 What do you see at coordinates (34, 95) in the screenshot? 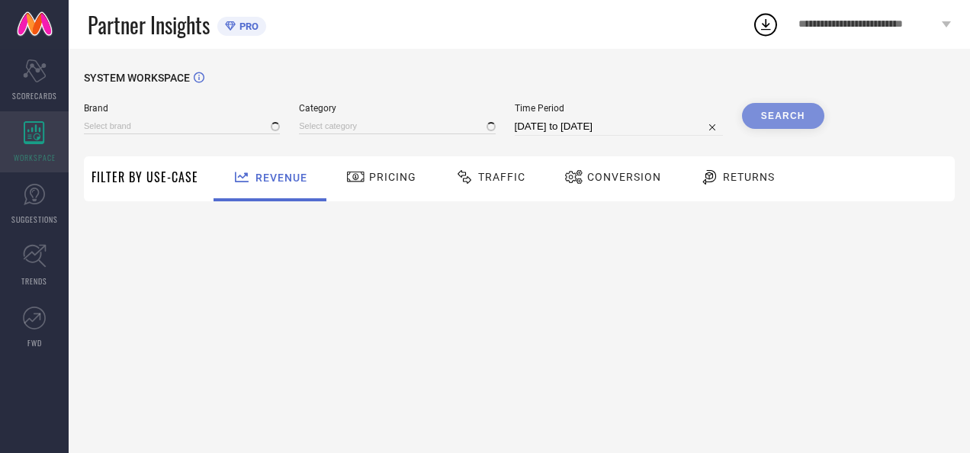
I see `span: SCORECARDS` at bounding box center [34, 95].